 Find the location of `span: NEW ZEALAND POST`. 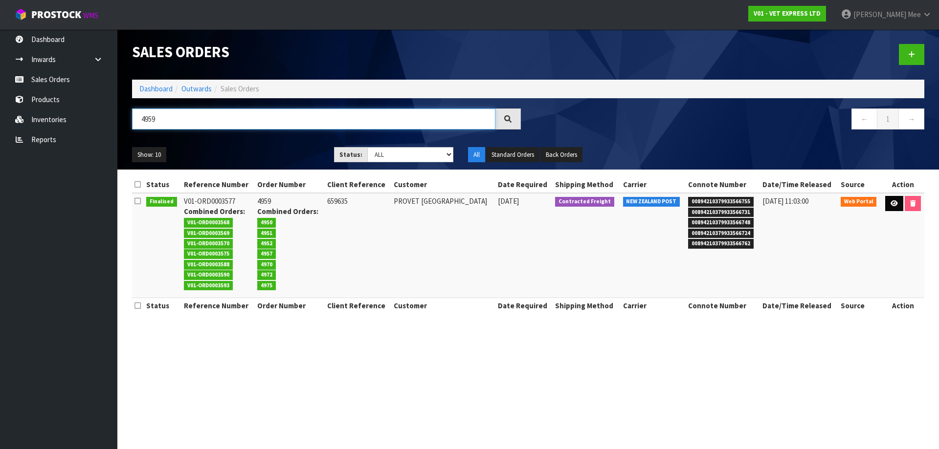

span: NEW ZEALAND POST is located at coordinates (651, 202).